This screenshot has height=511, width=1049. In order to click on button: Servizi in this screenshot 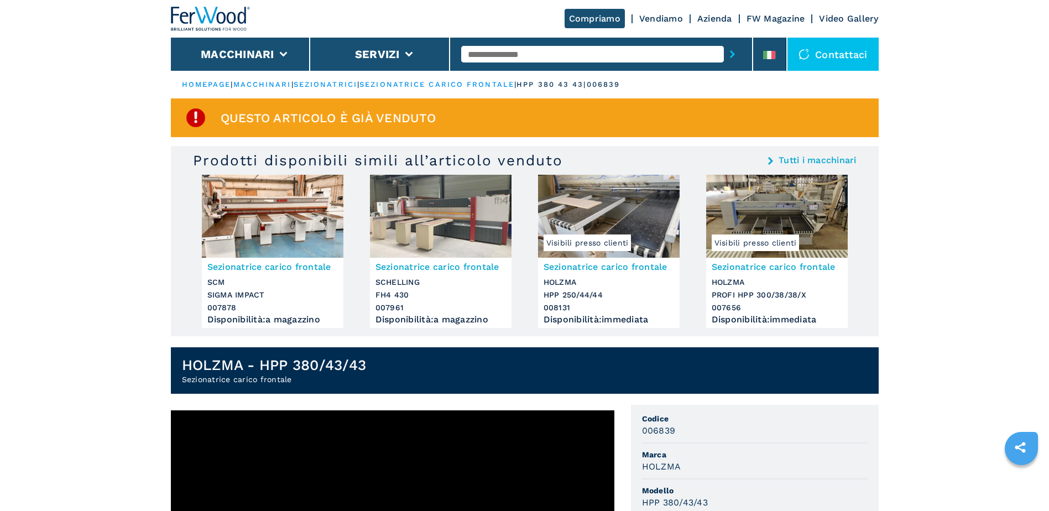, I will do `click(377, 54)`.